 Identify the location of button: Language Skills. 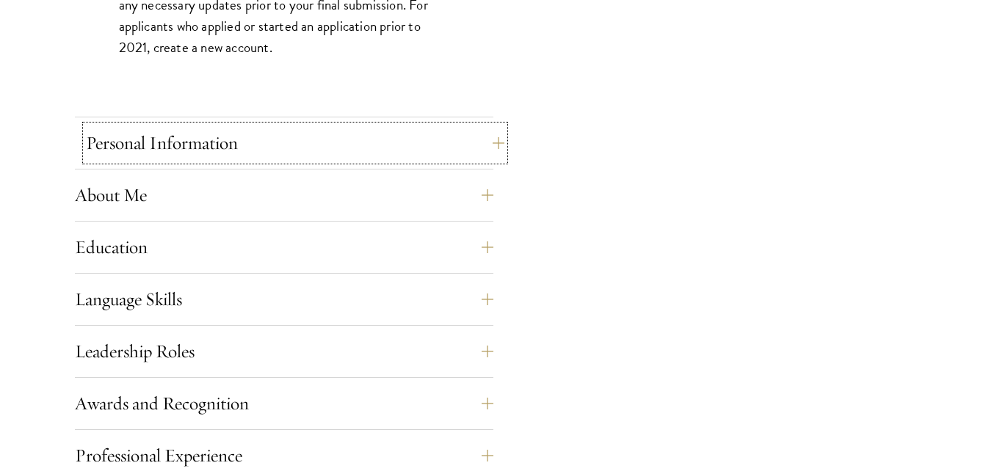
(284, 300).